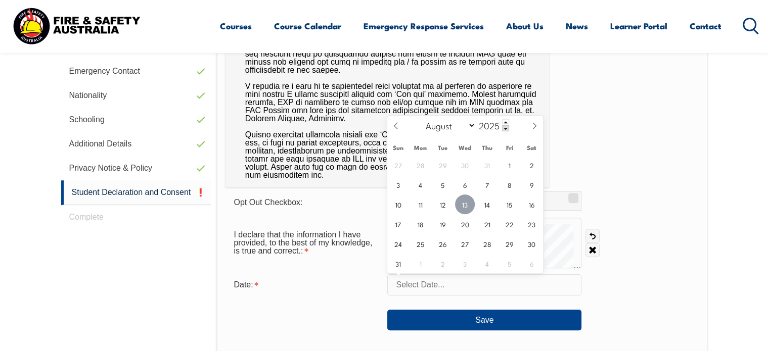  What do you see at coordinates (421, 148) in the screenshot?
I see `span: Mon` at bounding box center [421, 148].